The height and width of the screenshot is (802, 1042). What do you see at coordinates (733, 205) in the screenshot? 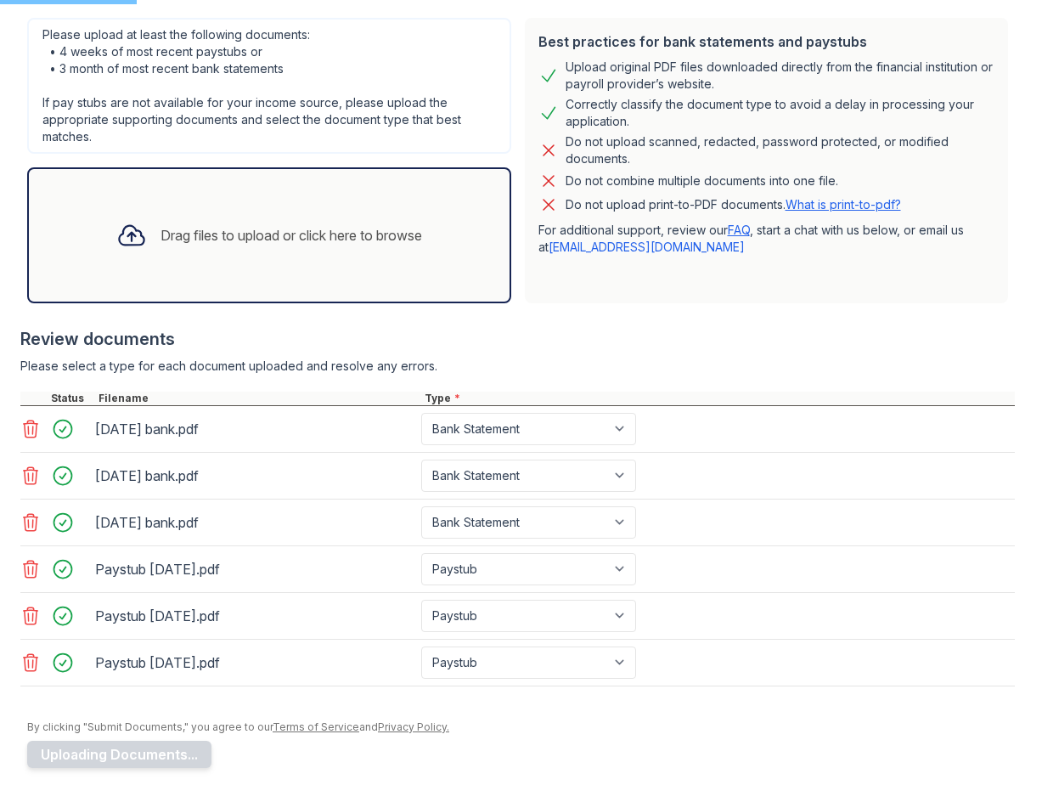
I see `p: Do not upload print-to-PDF documents.` at bounding box center [733, 205].